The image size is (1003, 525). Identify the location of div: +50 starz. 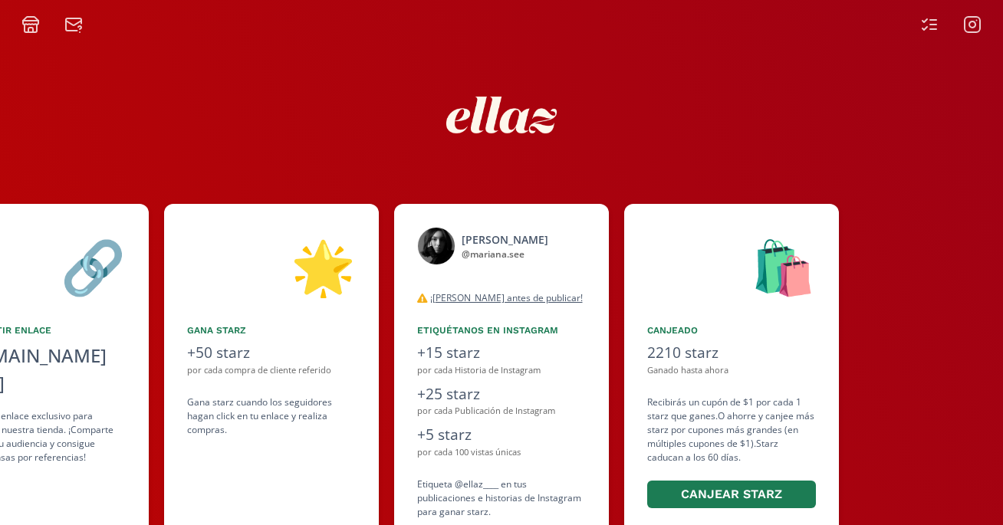
(271, 353).